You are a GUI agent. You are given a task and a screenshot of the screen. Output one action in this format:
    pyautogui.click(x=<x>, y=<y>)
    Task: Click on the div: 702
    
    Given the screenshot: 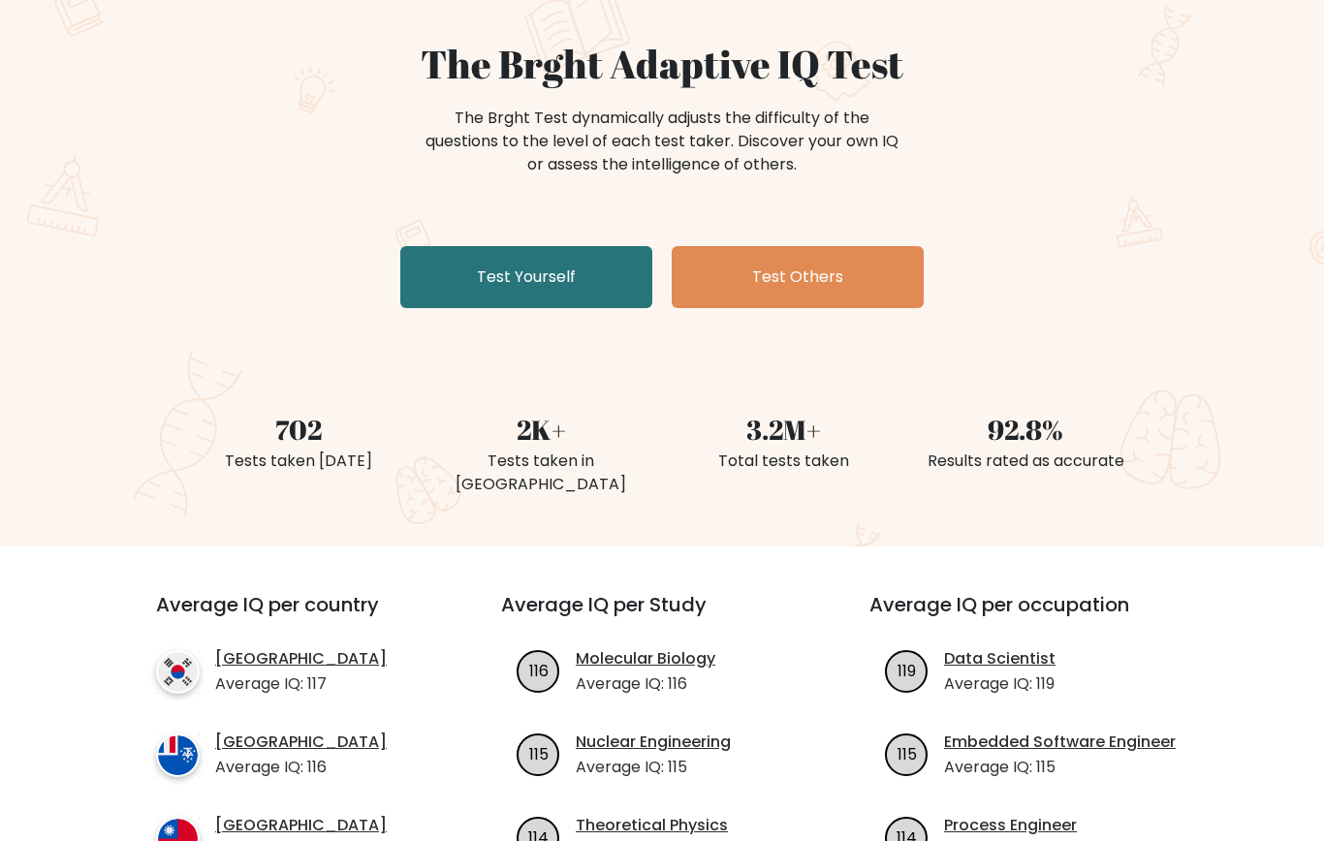 What is the action you would take?
    pyautogui.click(x=298, y=429)
    